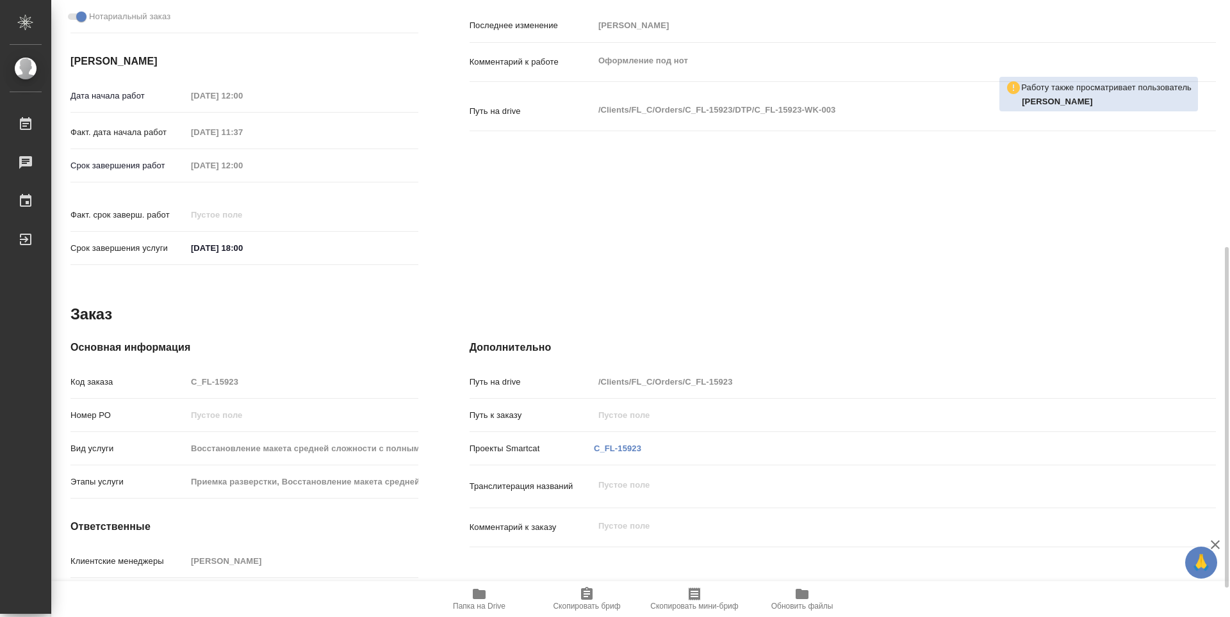 This screenshot has width=1230, height=617. What do you see at coordinates (129, 17) in the screenshot?
I see `span: Нотариальный заказ` at bounding box center [129, 17].